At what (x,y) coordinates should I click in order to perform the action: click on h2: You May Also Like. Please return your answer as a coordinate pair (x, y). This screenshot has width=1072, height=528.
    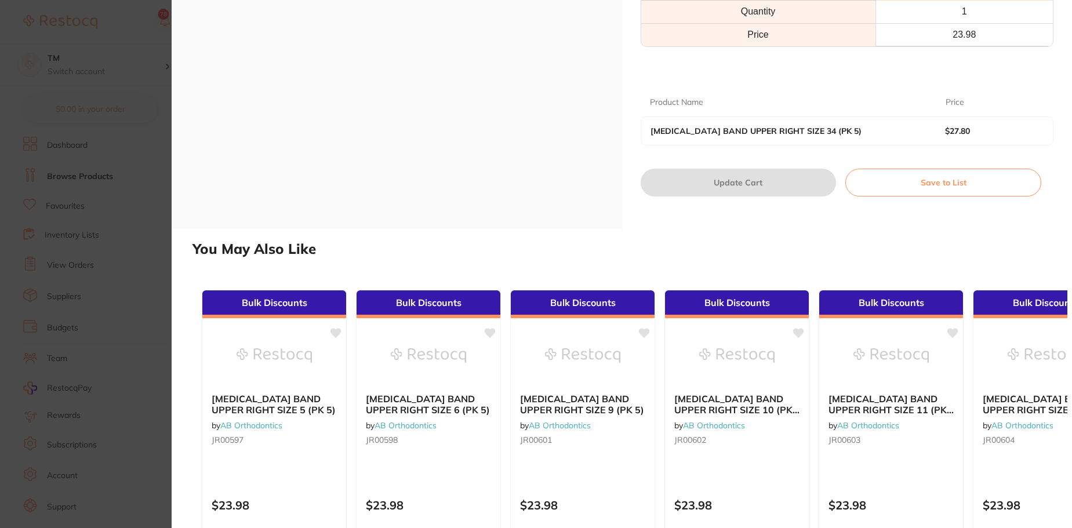
    Looking at the image, I should click on (630, 249).